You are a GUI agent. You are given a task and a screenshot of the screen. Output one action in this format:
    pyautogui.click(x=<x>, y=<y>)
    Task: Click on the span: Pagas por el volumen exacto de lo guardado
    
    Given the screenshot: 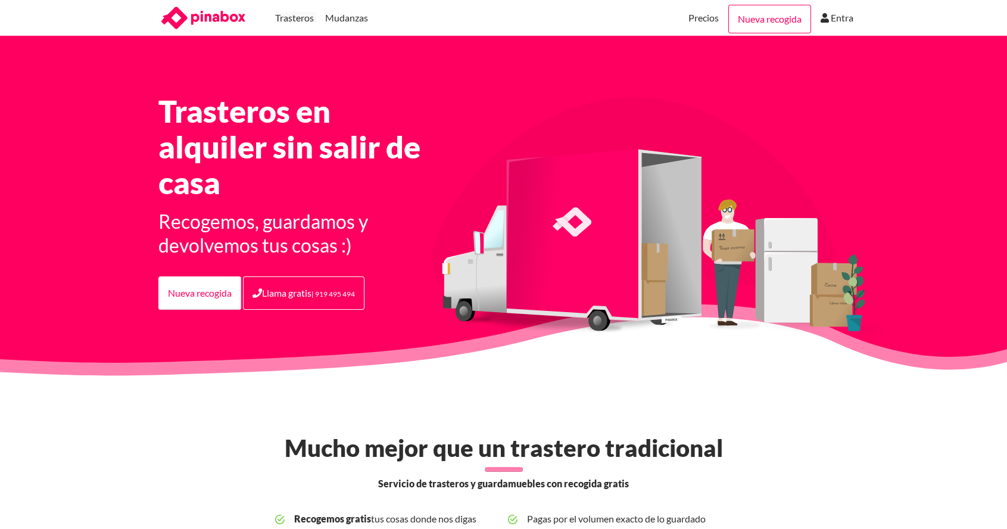 What is the action you would take?
    pyautogui.click(x=629, y=519)
    